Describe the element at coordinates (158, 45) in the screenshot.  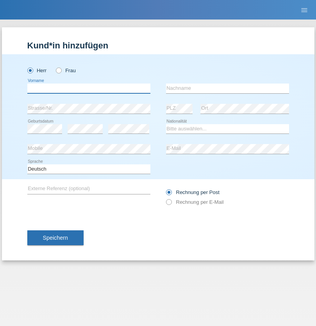
I see `h1: Kund*in hinzufügen` at that location.